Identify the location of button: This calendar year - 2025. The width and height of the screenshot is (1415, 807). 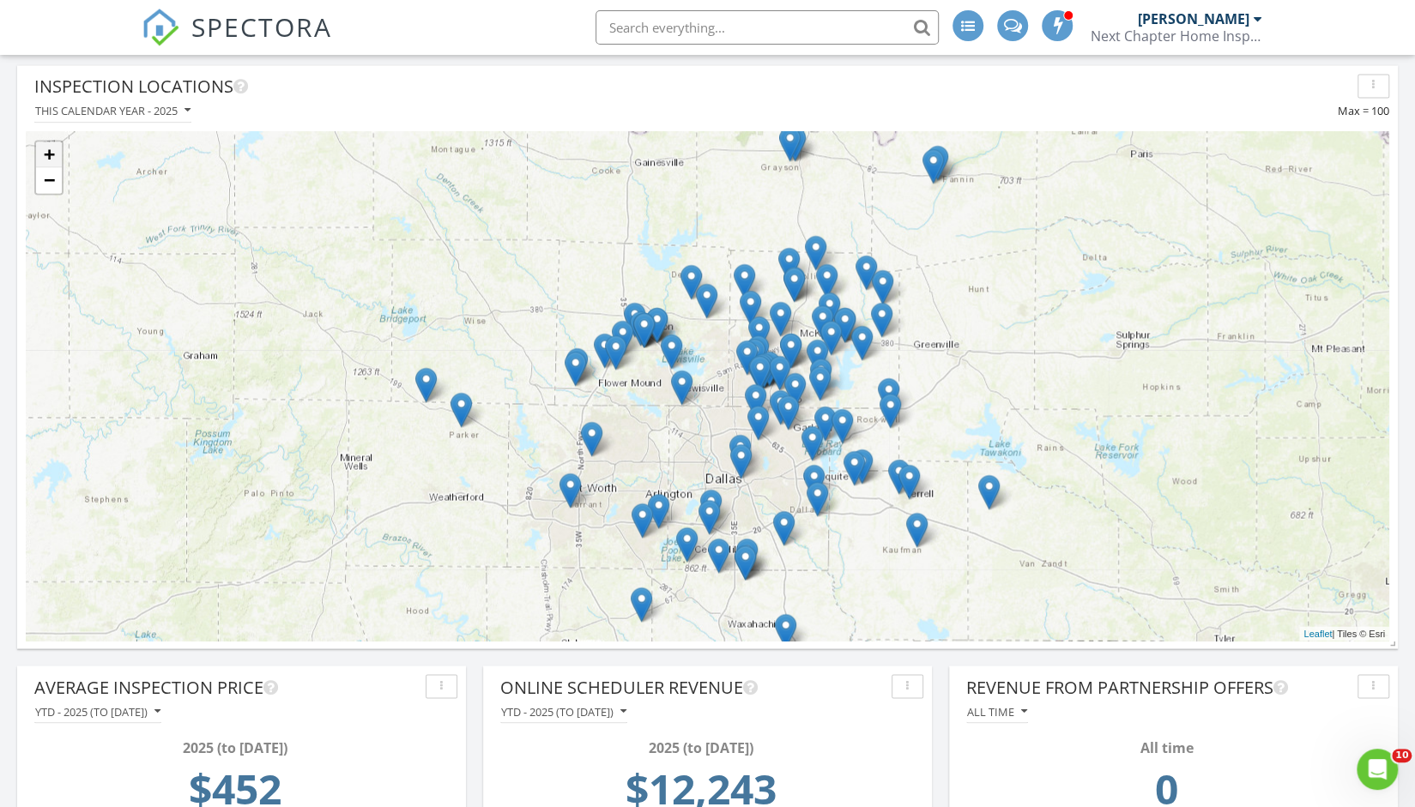
(112, 111).